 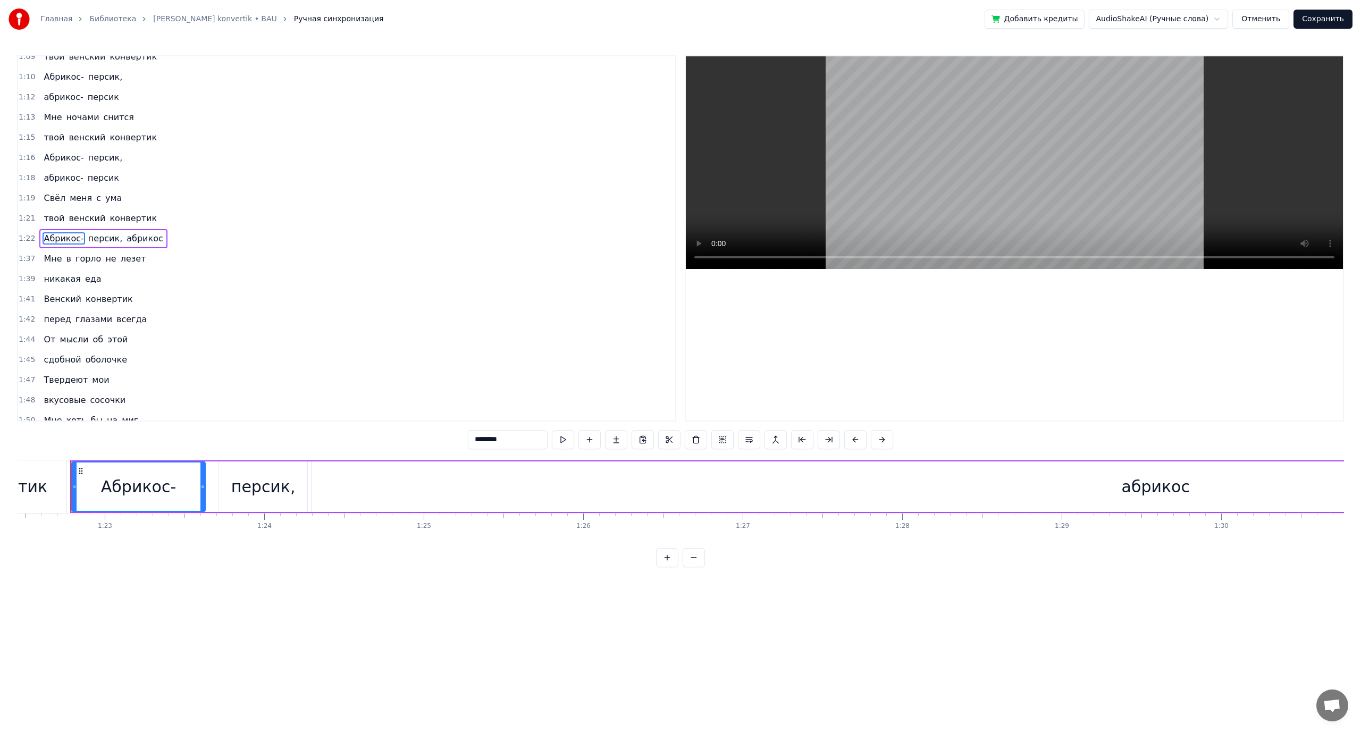 What do you see at coordinates (111, 258) in the screenshot?
I see `span: не` at bounding box center [111, 258].